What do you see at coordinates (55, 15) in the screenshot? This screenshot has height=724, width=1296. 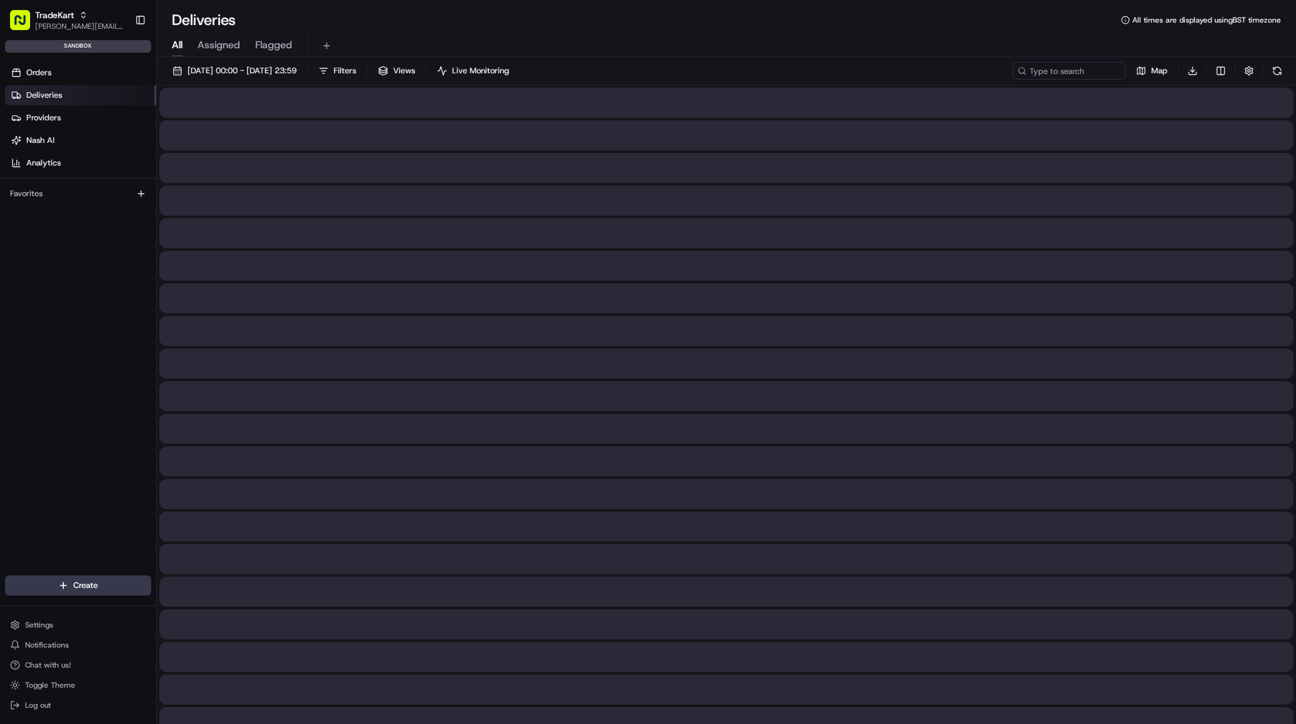 I see `span: TradeKart` at bounding box center [55, 15].